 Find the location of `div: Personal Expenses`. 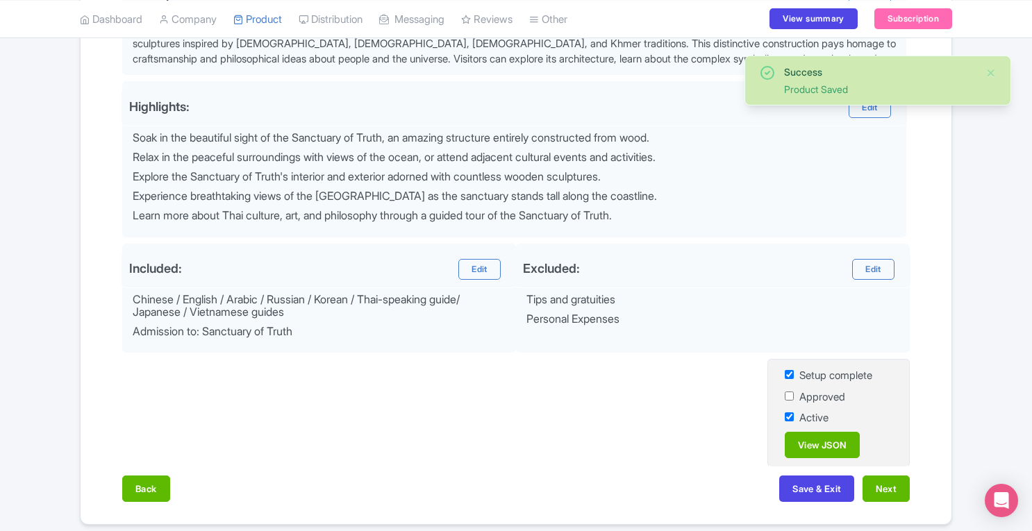

div: Personal Expenses is located at coordinates (714, 319).